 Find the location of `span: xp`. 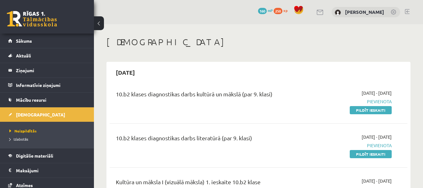

span: xp is located at coordinates (285, 10).